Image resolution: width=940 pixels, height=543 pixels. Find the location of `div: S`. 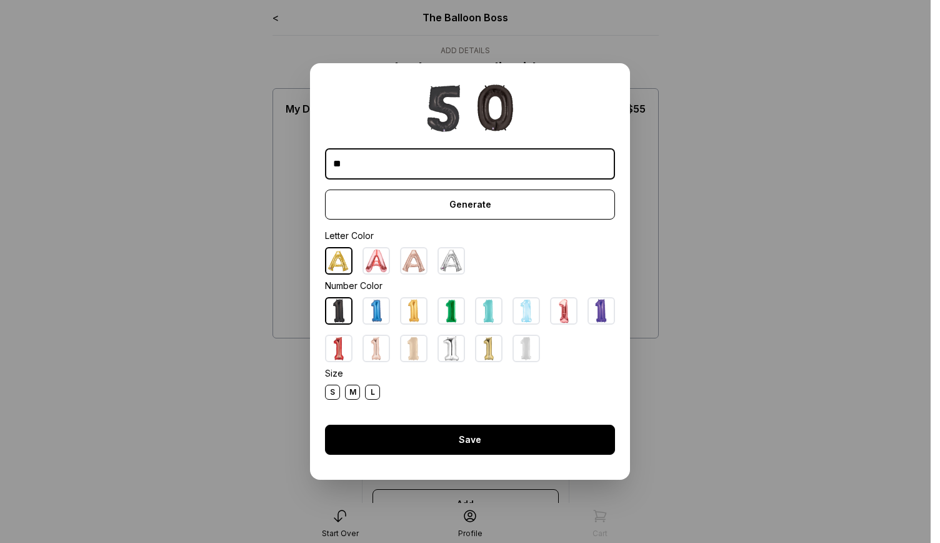

div: S is located at coordinates (333, 392).